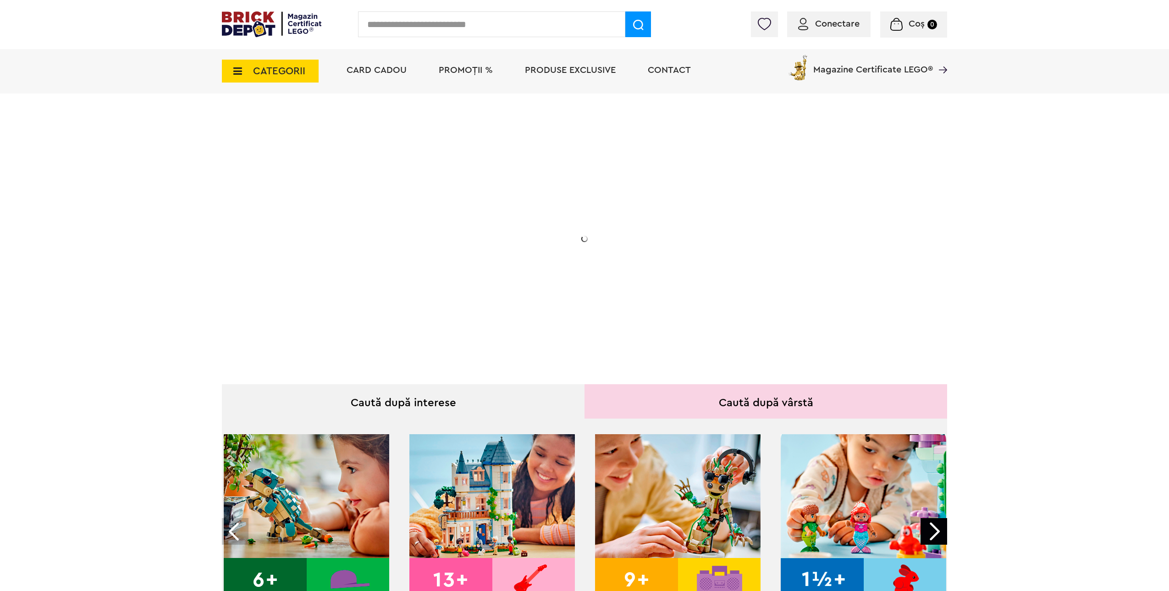 The width and height of the screenshot is (1169, 591). What do you see at coordinates (939, 58) in the screenshot?
I see `a: Magazine Certificate LEGO®` at bounding box center [939, 58].